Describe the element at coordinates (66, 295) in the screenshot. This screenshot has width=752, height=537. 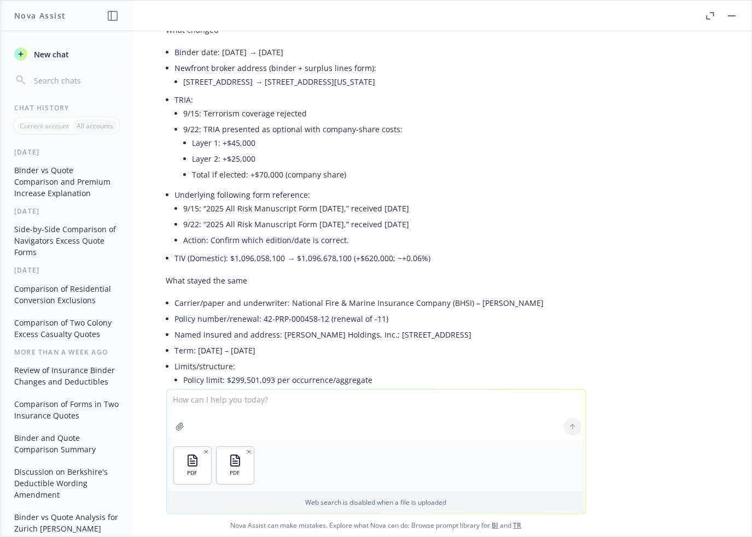
I see `button: Comparison of Residential Conversion Exclusions` at that location.